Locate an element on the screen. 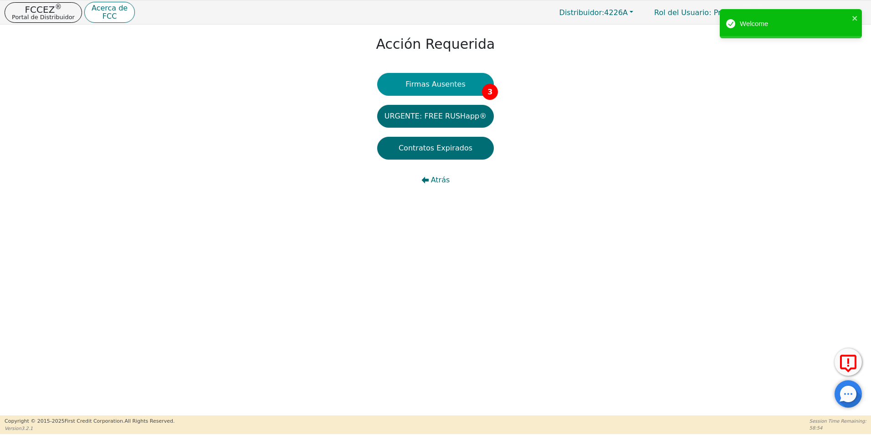 This screenshot has height=435, width=871. button: FCCEZ®Portal de Distribuidor is located at coordinates (43, 12).